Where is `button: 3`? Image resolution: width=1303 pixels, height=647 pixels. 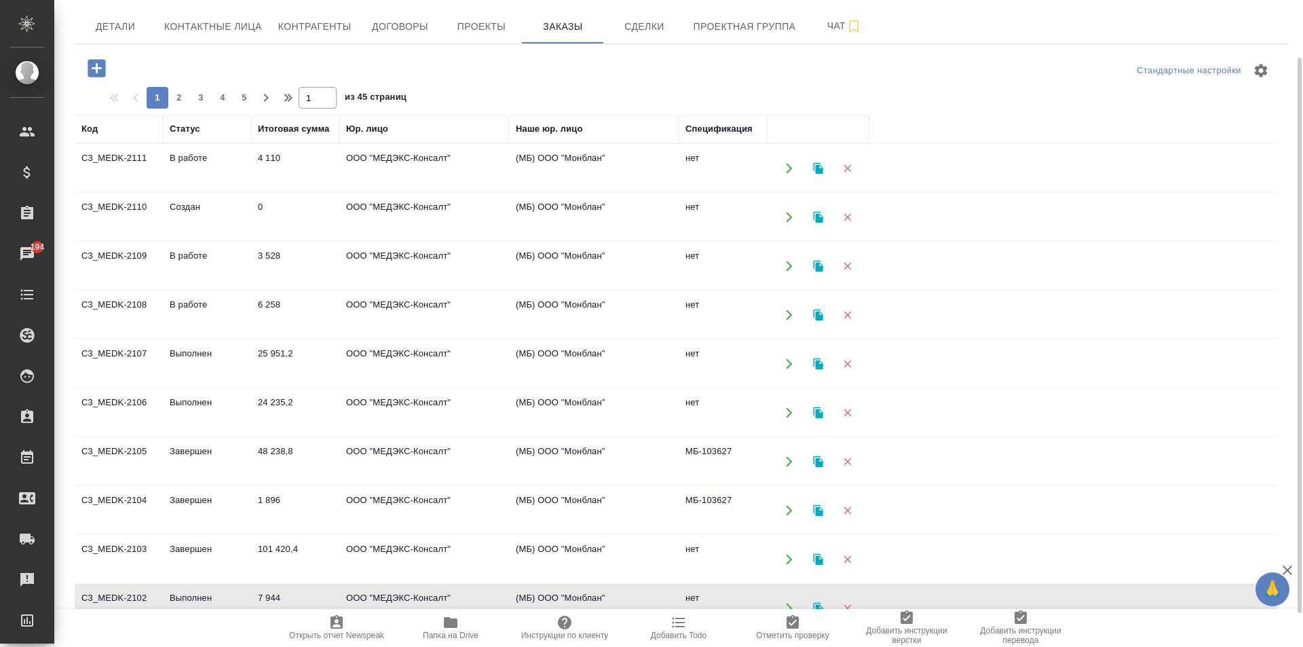
button: 3 is located at coordinates (201, 98).